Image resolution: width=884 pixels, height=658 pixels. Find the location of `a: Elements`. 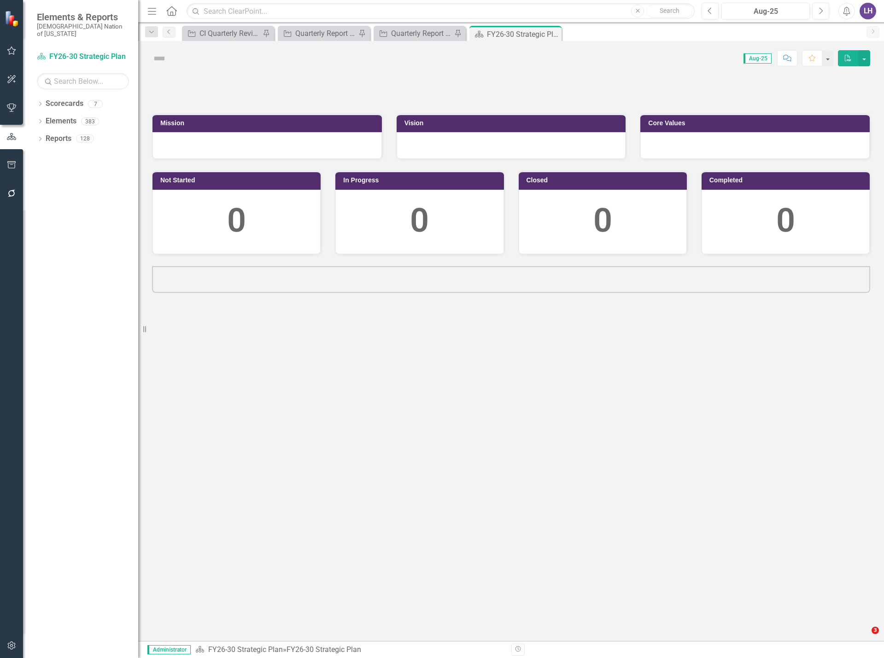

a: Elements is located at coordinates (61, 121).